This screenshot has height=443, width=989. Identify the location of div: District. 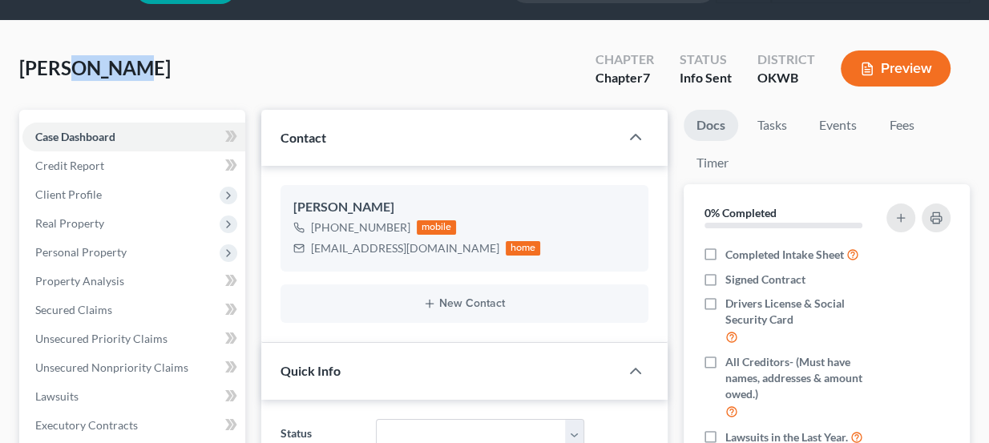
(786, 59).